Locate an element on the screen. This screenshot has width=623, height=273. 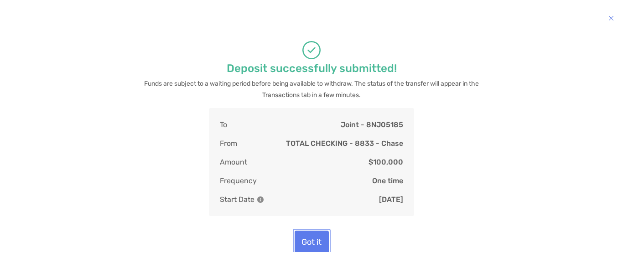
p: Deposit successfully submitted! is located at coordinates (311, 68).